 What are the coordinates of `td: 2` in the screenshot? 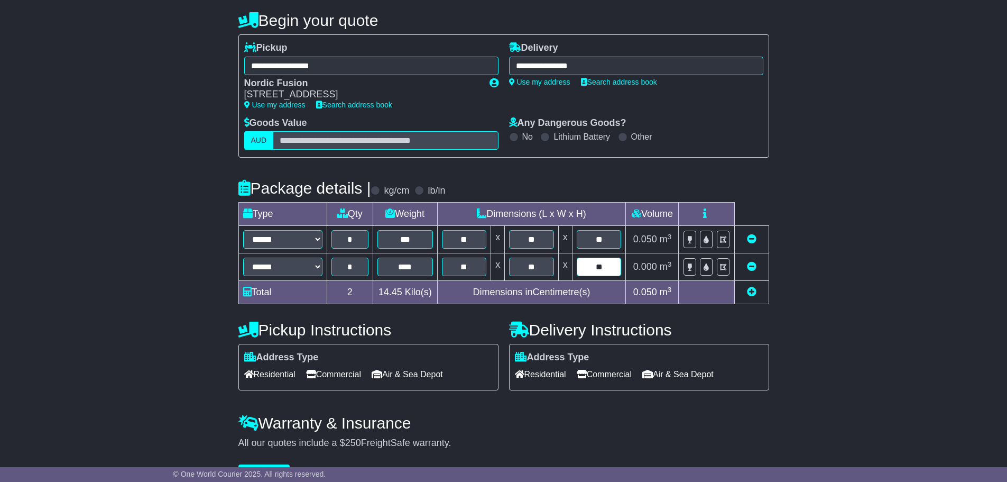 It's located at (349, 292).